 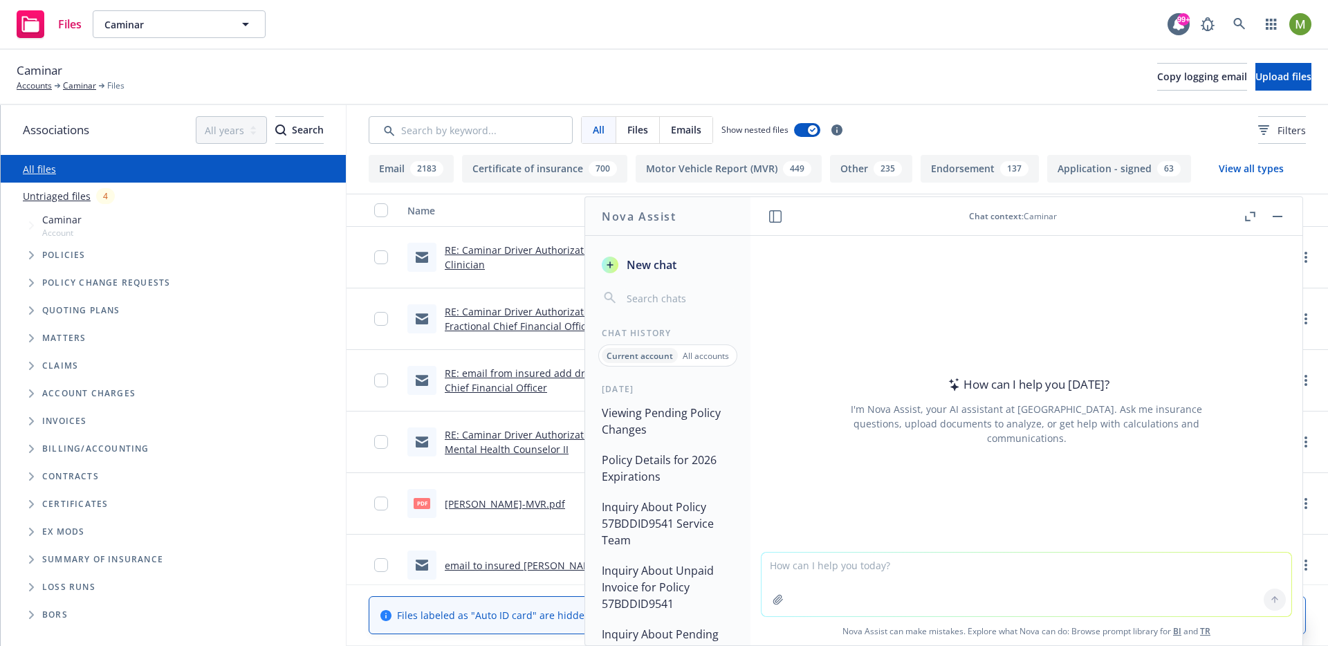 I want to click on p: Current account, so click(x=640, y=356).